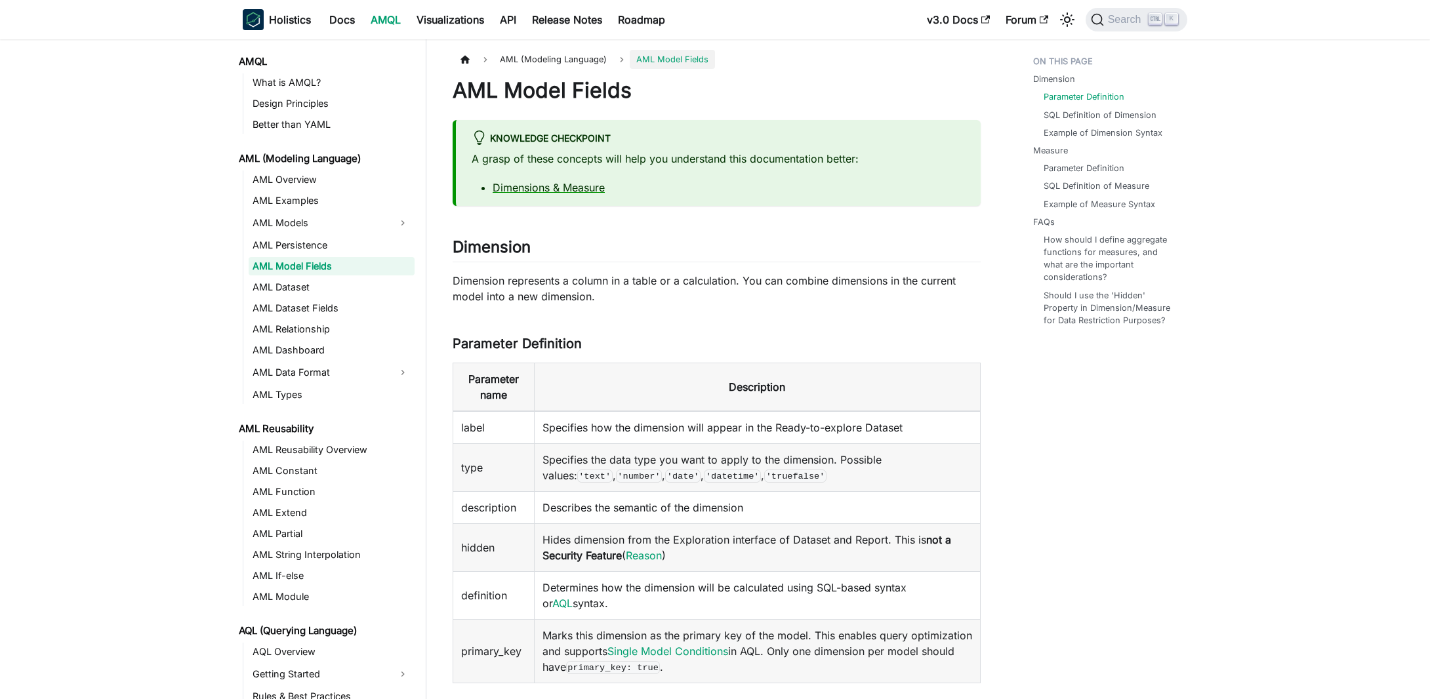 This screenshot has height=699, width=1430. I want to click on td: hidden, so click(494, 548).